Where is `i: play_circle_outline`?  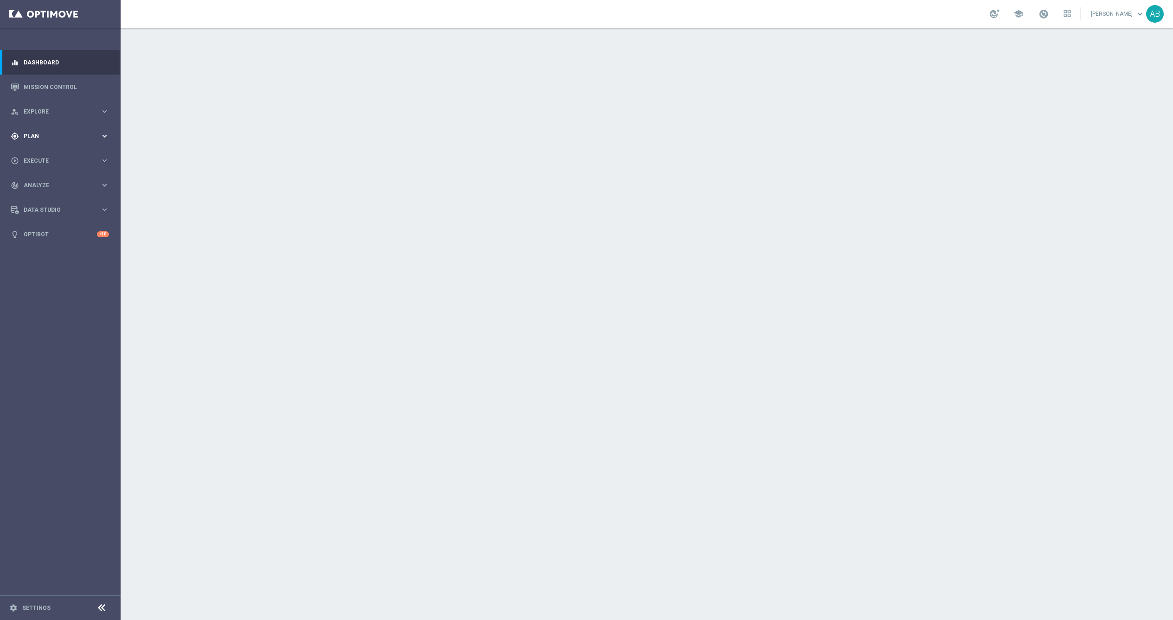 i: play_circle_outline is located at coordinates (15, 161).